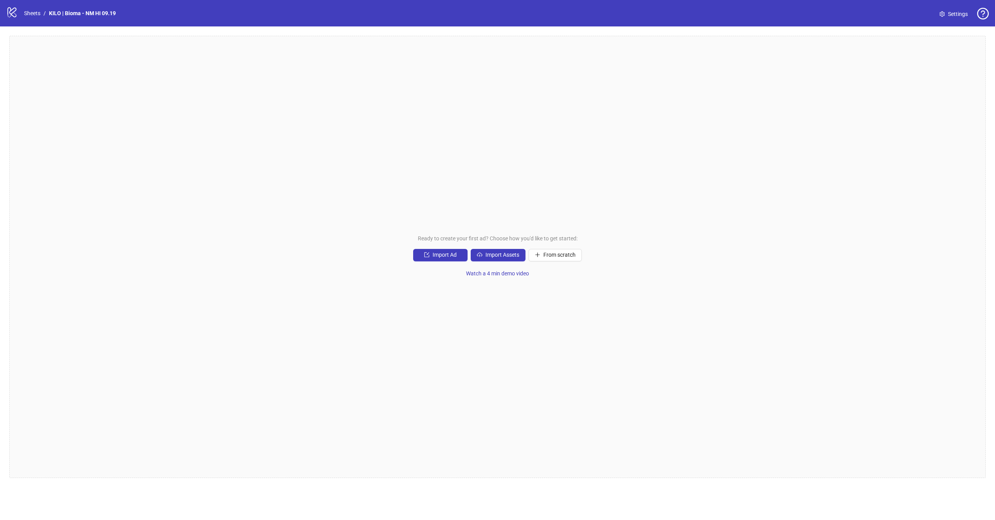 This screenshot has height=520, width=995. Describe the element at coordinates (498, 255) in the screenshot. I see `button: Import Assets` at that location.